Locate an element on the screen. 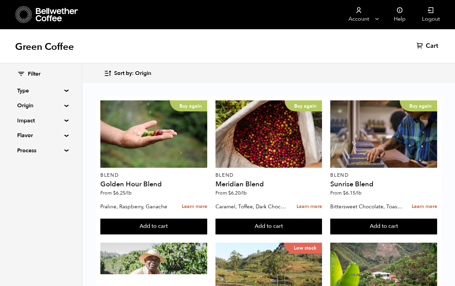 This screenshot has height=286, width=455. p: Praline, Raspberry, Ganache is located at coordinates (136, 207).